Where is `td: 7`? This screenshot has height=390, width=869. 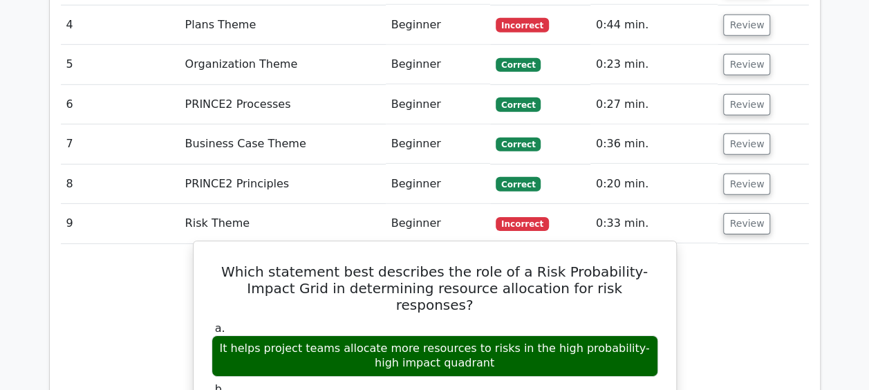 td: 7 is located at coordinates (120, 144).